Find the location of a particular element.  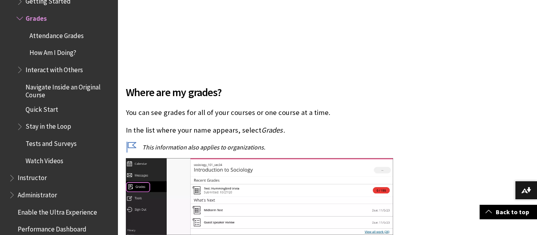

span: Tests and Surveys is located at coordinates (51, 142).